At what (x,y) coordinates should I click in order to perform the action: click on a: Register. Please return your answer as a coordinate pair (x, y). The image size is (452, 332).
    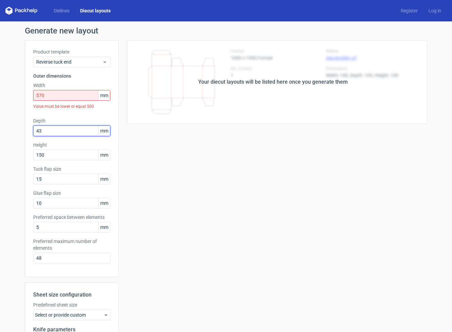
    Looking at the image, I should click on (409, 11).